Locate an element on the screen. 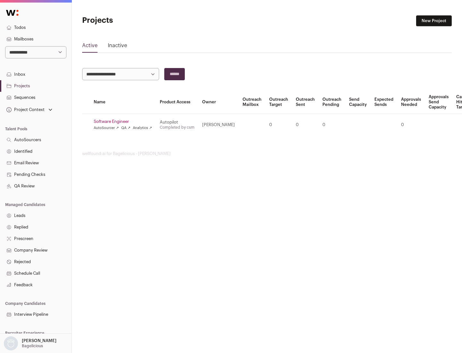  a: New Project is located at coordinates (434, 21).